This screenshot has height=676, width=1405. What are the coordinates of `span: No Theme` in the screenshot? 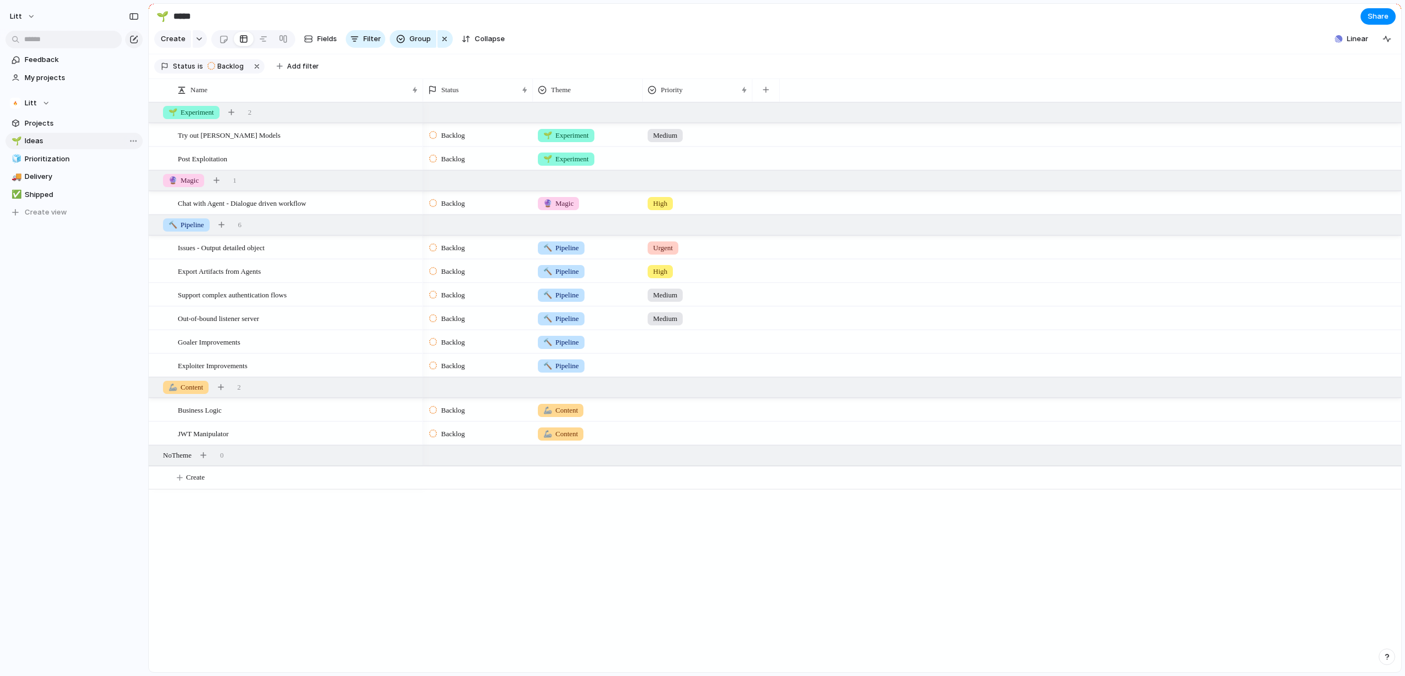 It's located at (177, 456).